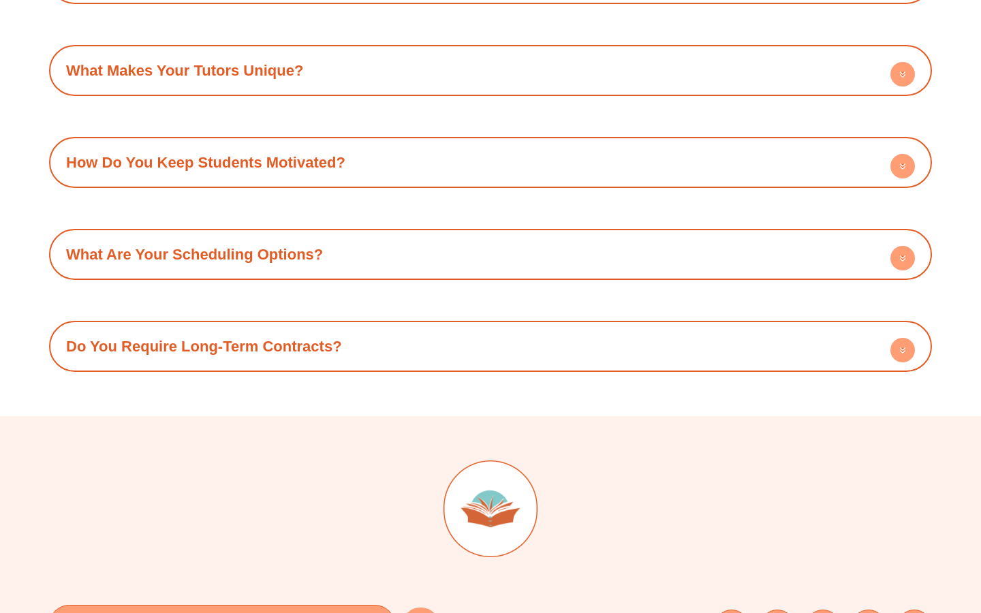  What do you see at coordinates (491, 70) in the screenshot?
I see `h4: What Makes Your Tutors Unique?` at bounding box center [491, 70].